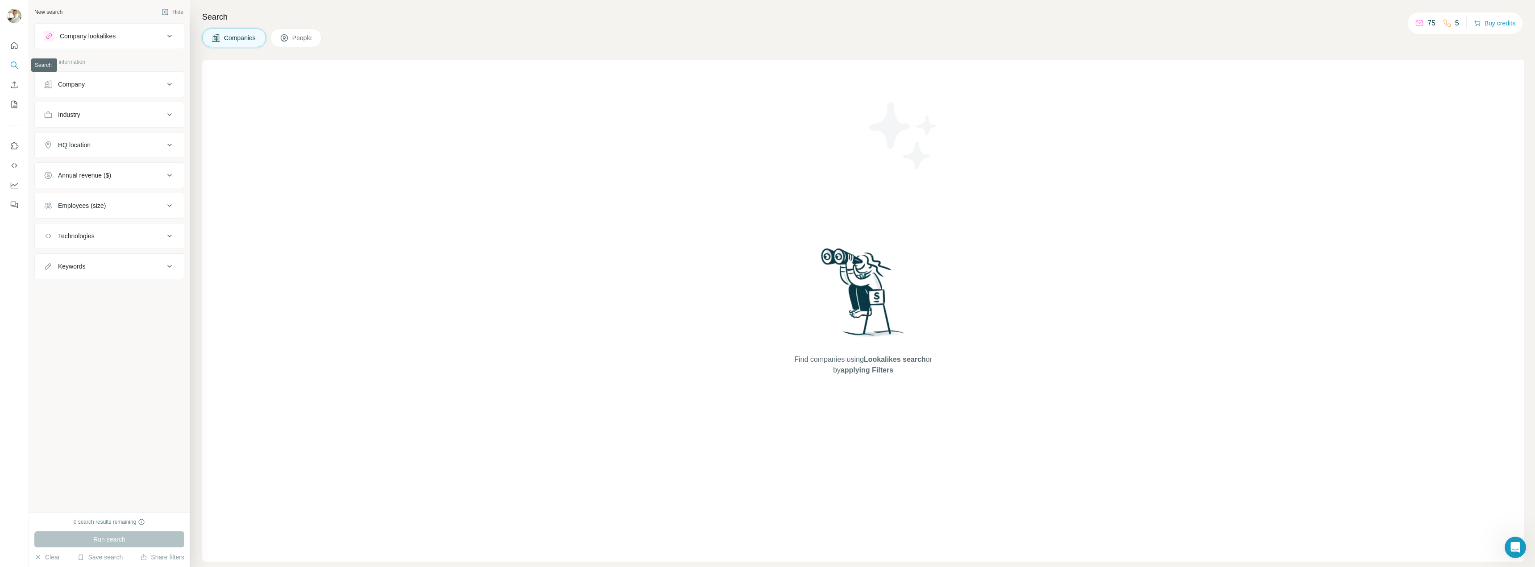  Describe the element at coordinates (863, 365) in the screenshot. I see `span: Find companies using or by` at that location.